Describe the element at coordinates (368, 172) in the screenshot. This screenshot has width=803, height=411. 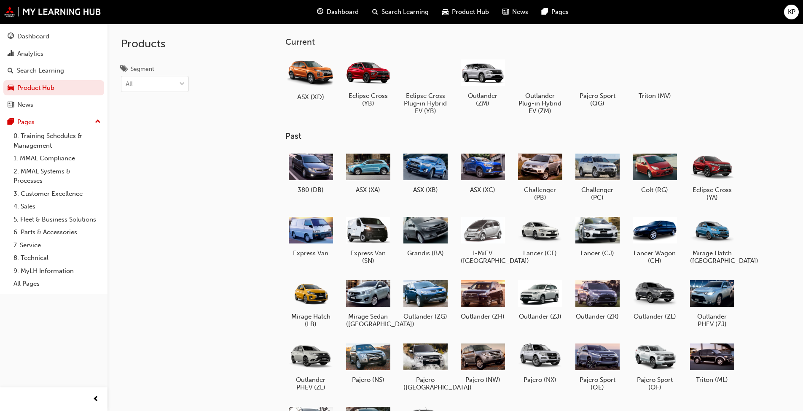
I see `a: ASX (XA)` at that location.